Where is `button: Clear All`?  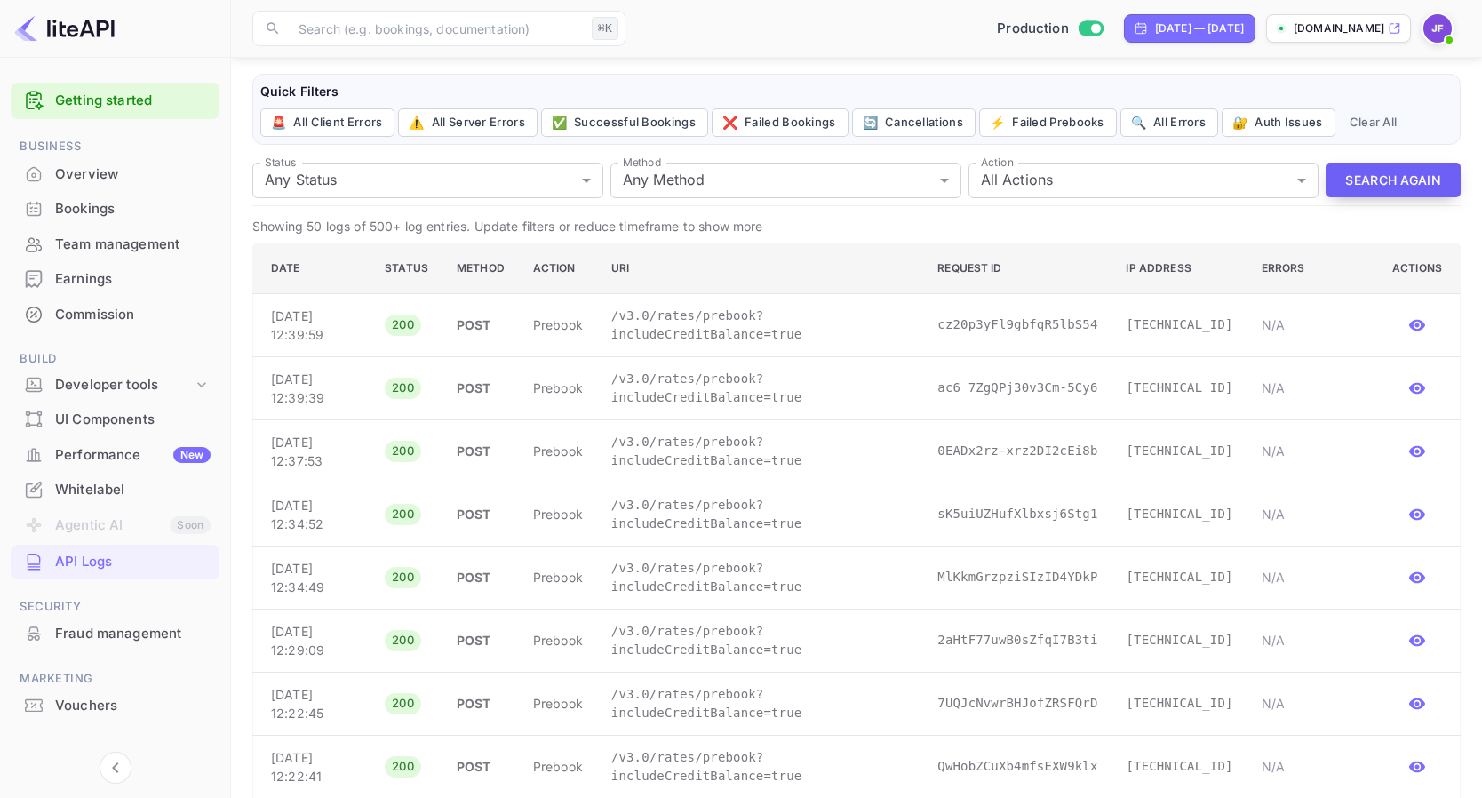
button: Clear All is located at coordinates (1373, 123).